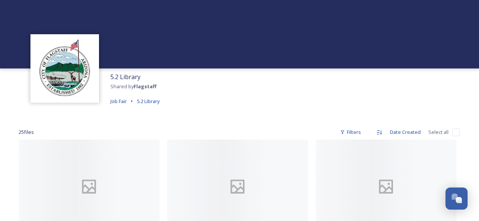  Describe the element at coordinates (26, 132) in the screenshot. I see `span: 25 file s` at that location.